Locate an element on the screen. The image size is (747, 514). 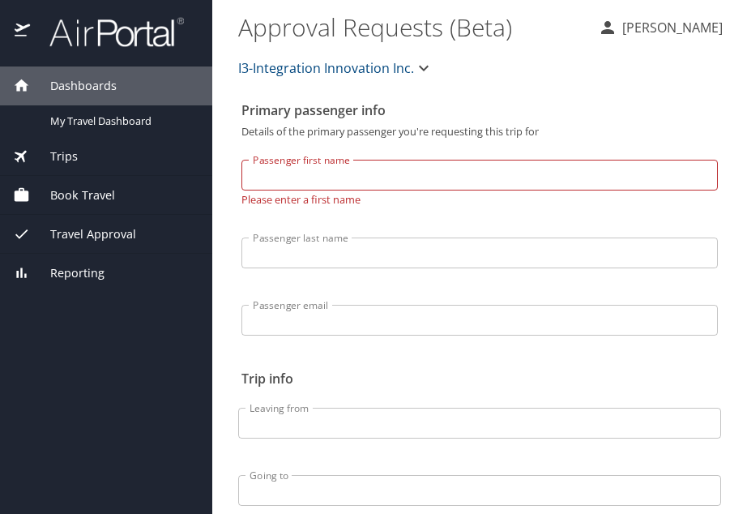
p: Please enter a first name is located at coordinates (480, 198).